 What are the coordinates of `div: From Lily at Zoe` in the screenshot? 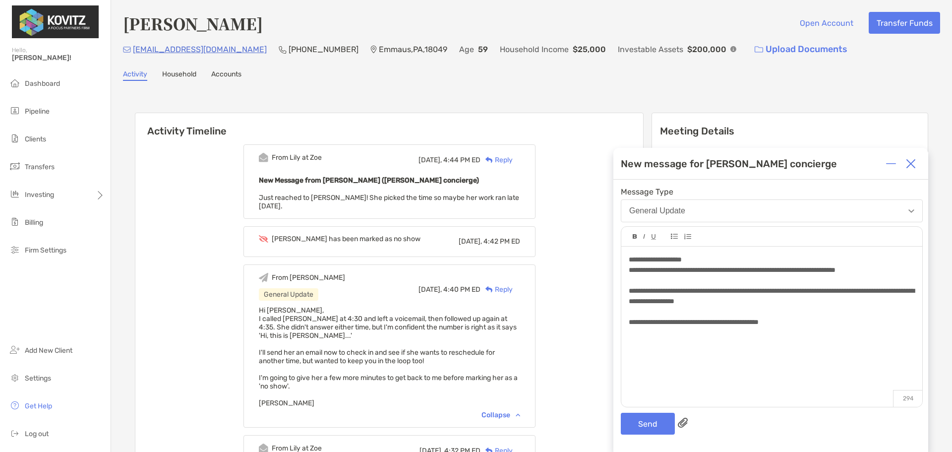 It's located at (297, 157).